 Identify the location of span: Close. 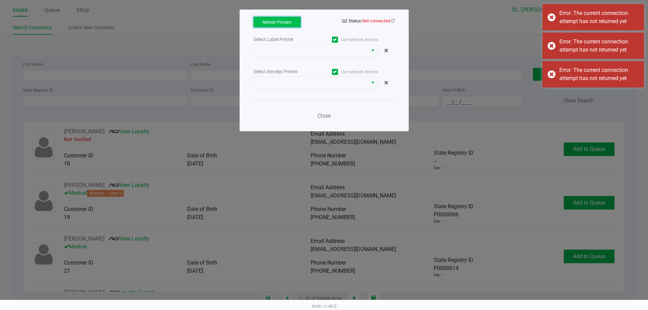
(324, 115).